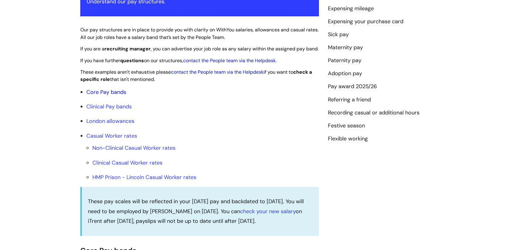 Image resolution: width=523 pixels, height=250 pixels. Describe the element at coordinates (373, 113) in the screenshot. I see `a: Recording casual or additional hours` at that location.